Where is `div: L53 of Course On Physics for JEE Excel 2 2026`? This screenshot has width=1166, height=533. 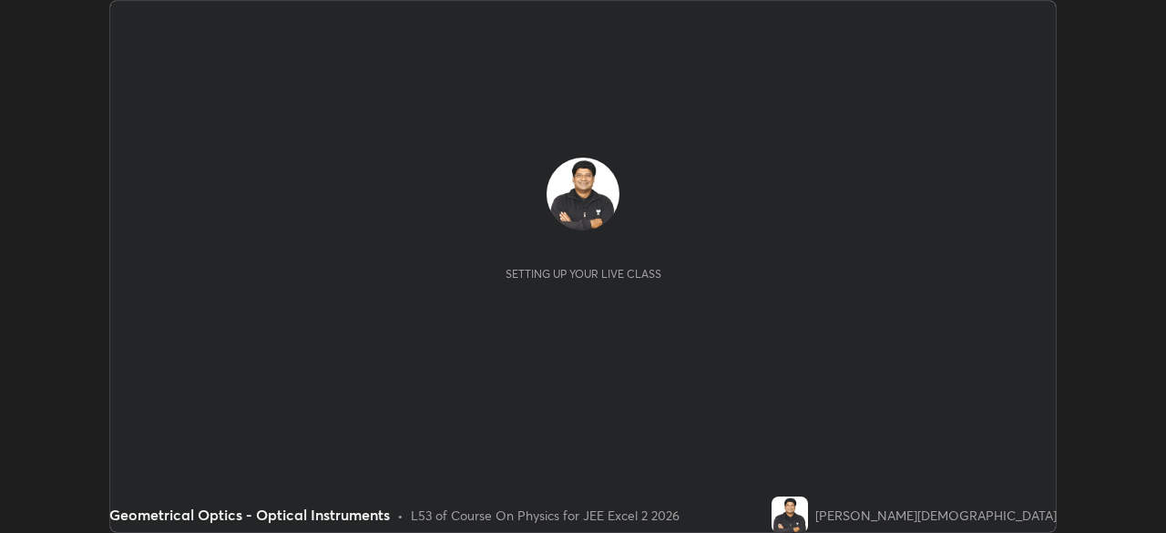 div: L53 of Course On Physics for JEE Excel 2 2026 is located at coordinates (545, 515).